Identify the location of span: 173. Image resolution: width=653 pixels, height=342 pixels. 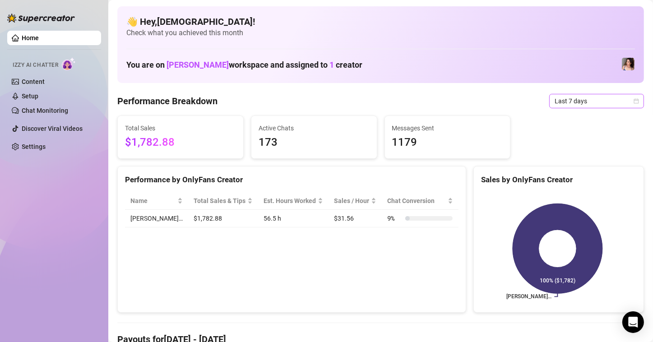
(314, 143).